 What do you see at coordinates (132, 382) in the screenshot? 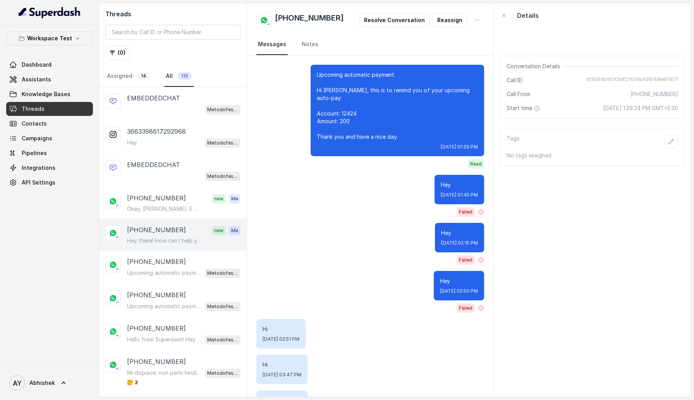
I see `span: 2` at bounding box center [132, 382].